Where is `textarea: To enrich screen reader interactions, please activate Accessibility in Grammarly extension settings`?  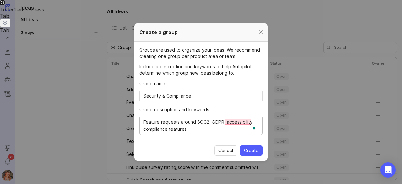
textarea: To enrich screen reader interactions, please activate Accessibility in Grammarly extension settings is located at coordinates (201, 125).